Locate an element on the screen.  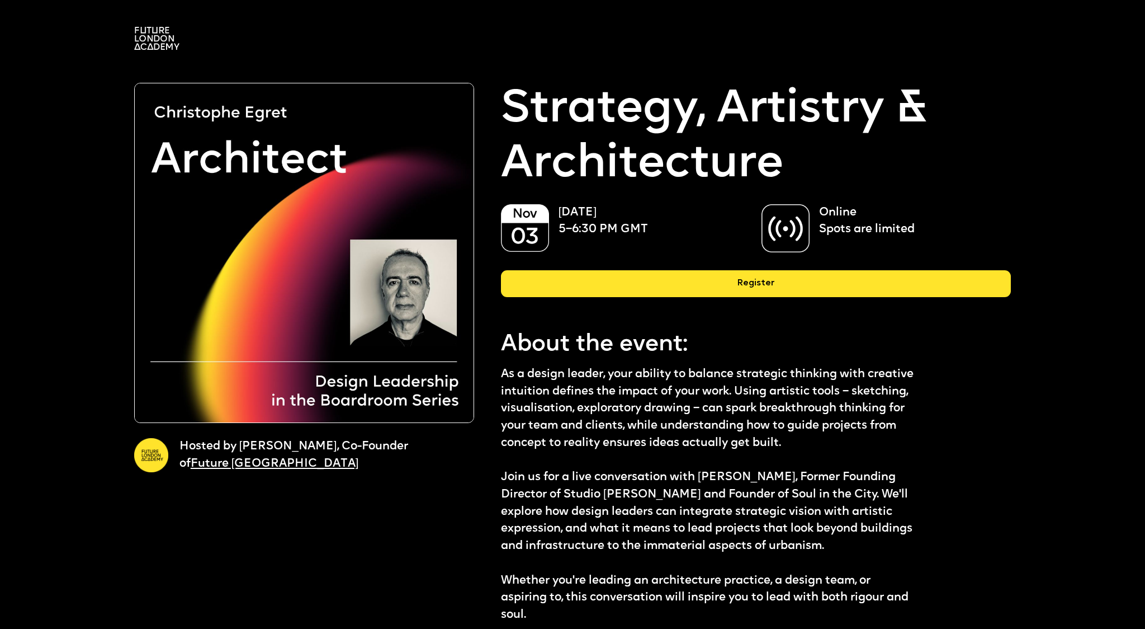
p: About the event: is located at coordinates (730, 344).